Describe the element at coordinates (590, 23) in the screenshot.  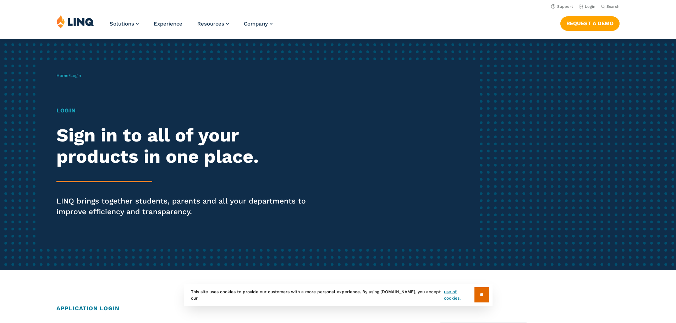
I see `a: Request a Demo` at that location.